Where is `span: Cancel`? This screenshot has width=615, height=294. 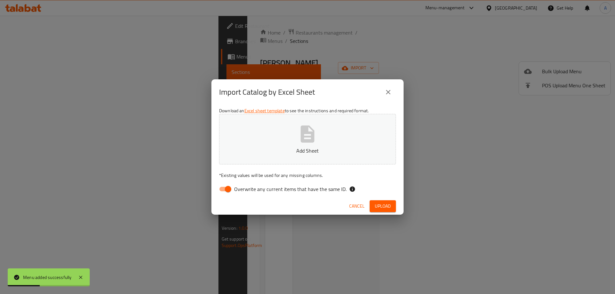 span: Cancel is located at coordinates (357, 206).